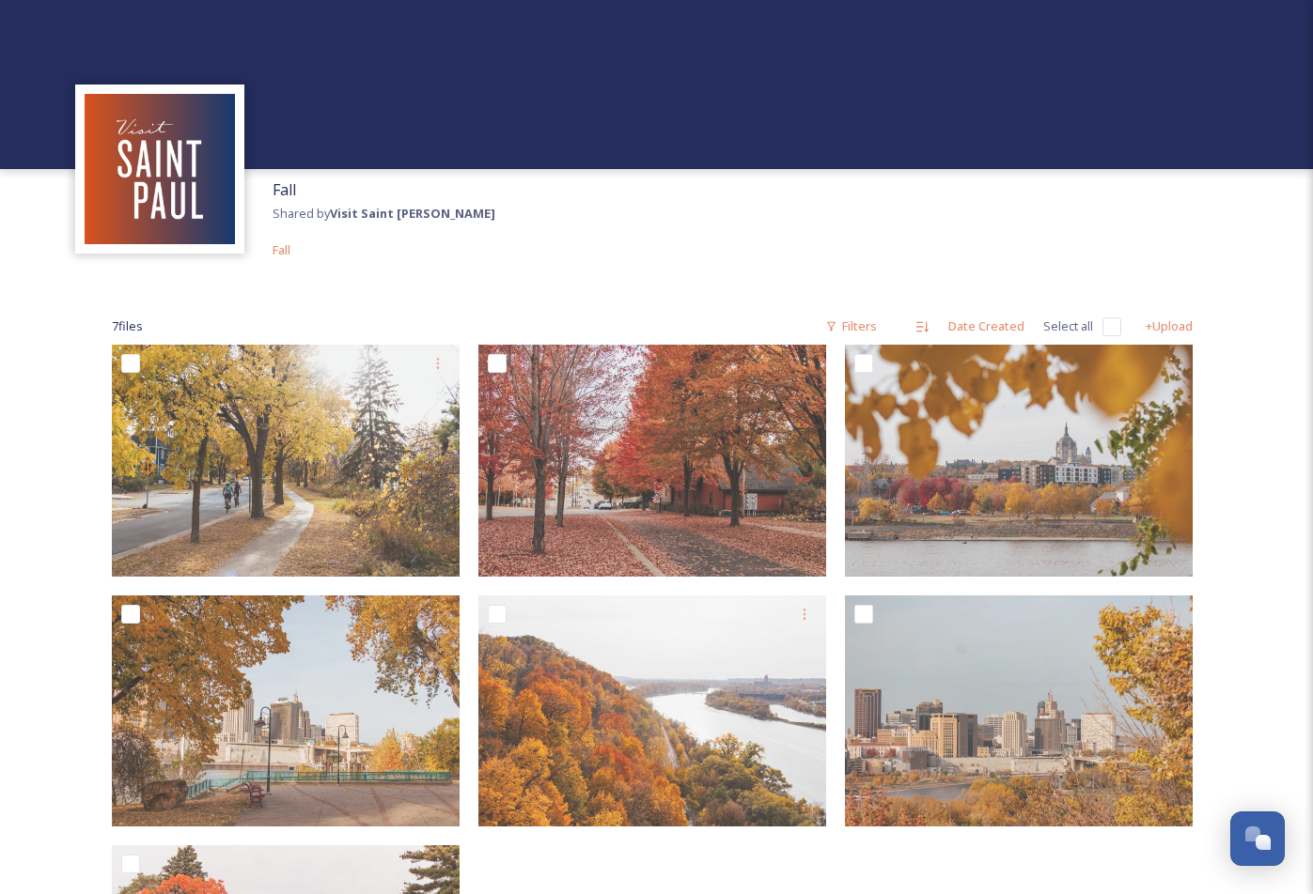  Describe the element at coordinates (986, 326) in the screenshot. I see `div: Date Created` at that location.